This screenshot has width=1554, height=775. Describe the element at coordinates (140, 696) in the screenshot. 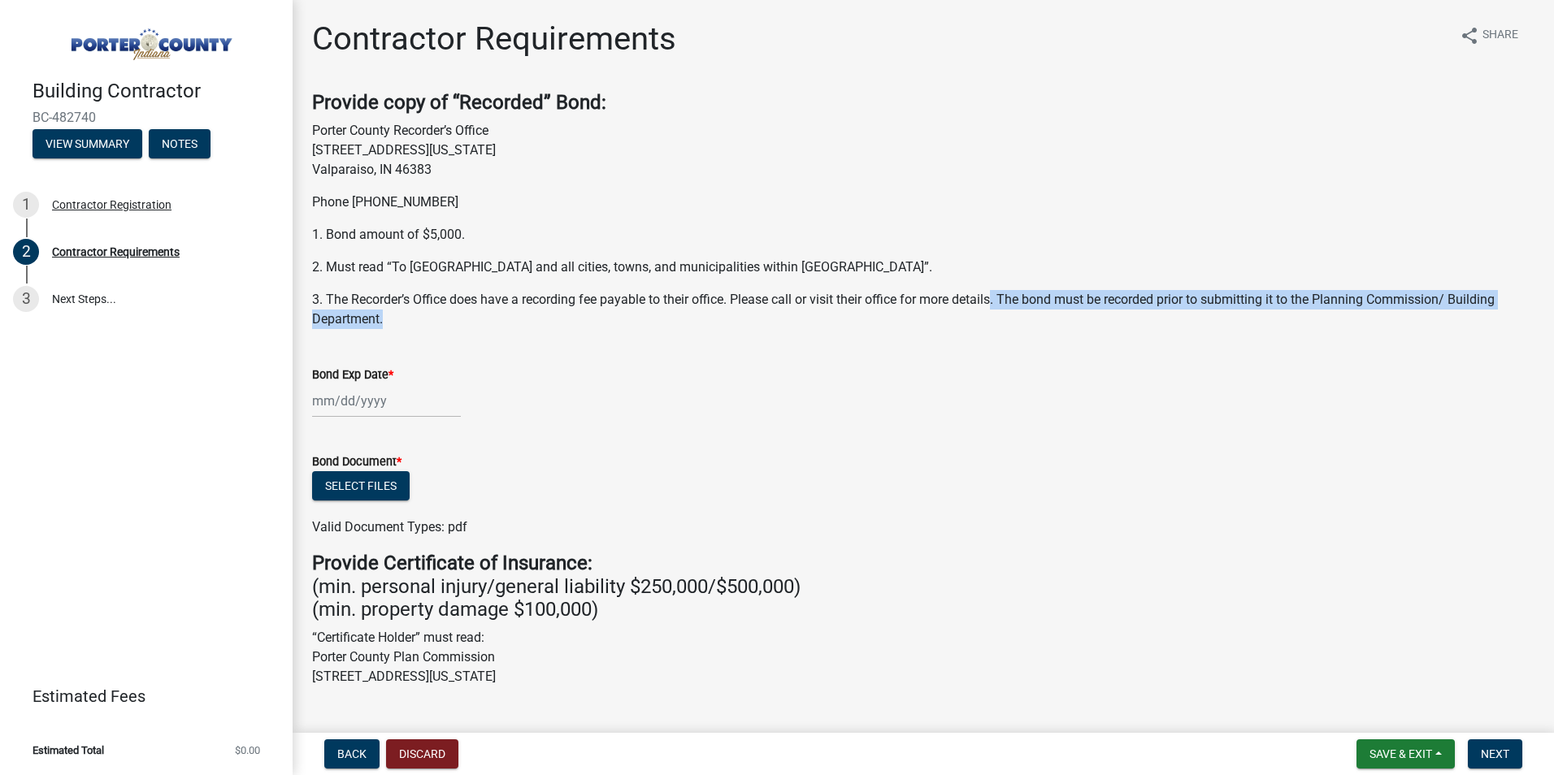

I see `a: Estimated Fees` at that location.